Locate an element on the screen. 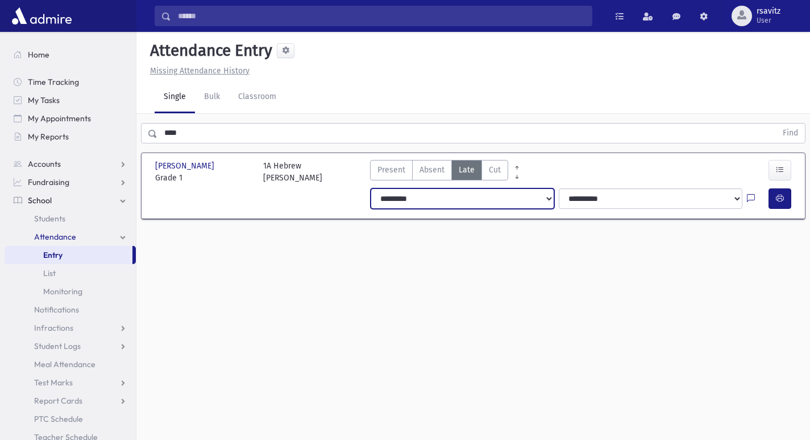 The image size is (810, 440). span: List is located at coordinates (49, 273).